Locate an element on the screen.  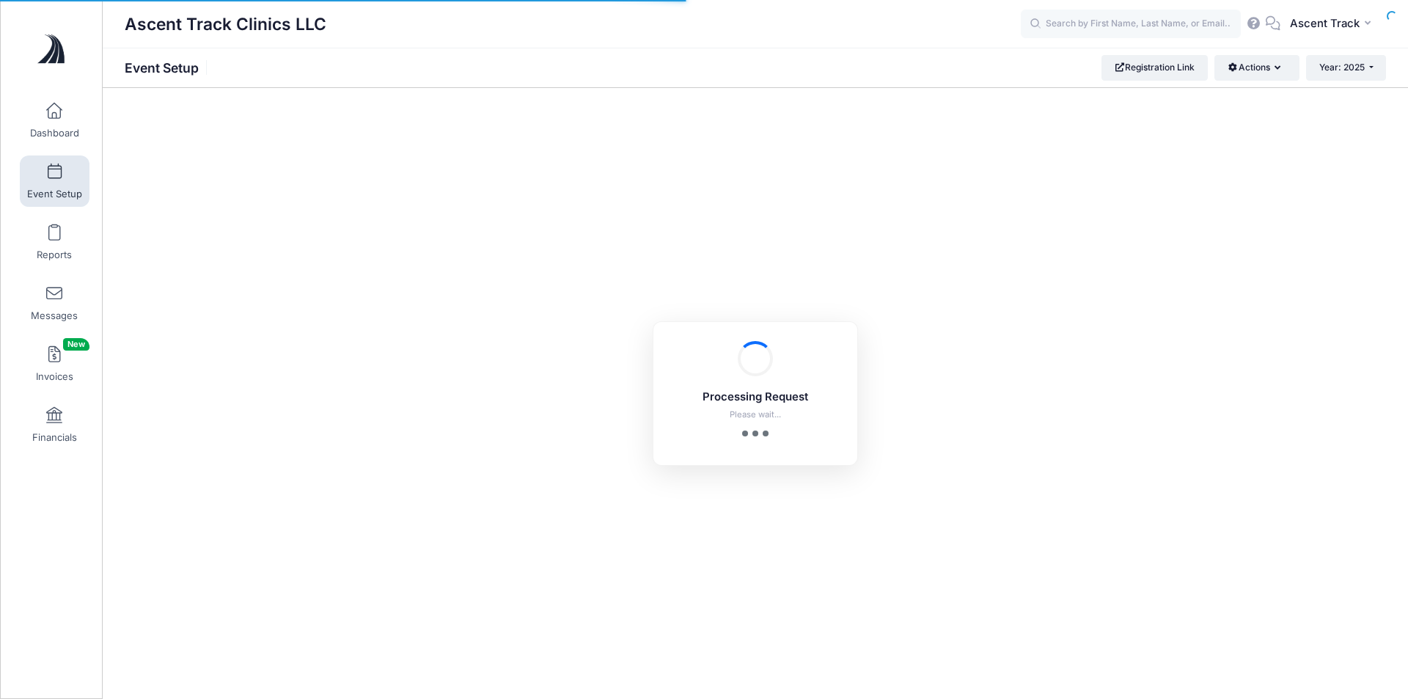
span: Ascent Track is located at coordinates (1324, 23).